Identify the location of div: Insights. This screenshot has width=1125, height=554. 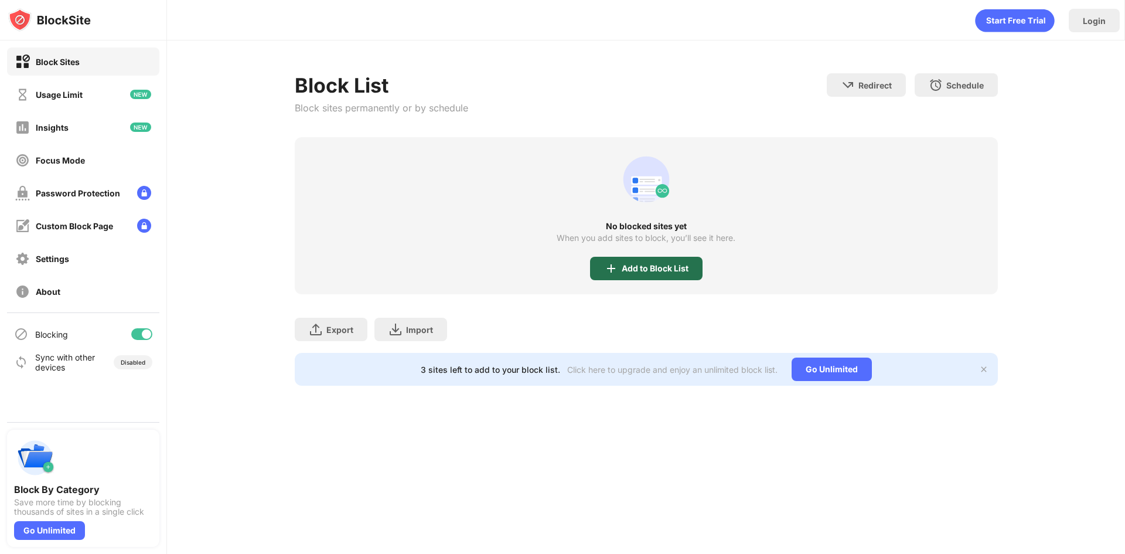
(52, 127).